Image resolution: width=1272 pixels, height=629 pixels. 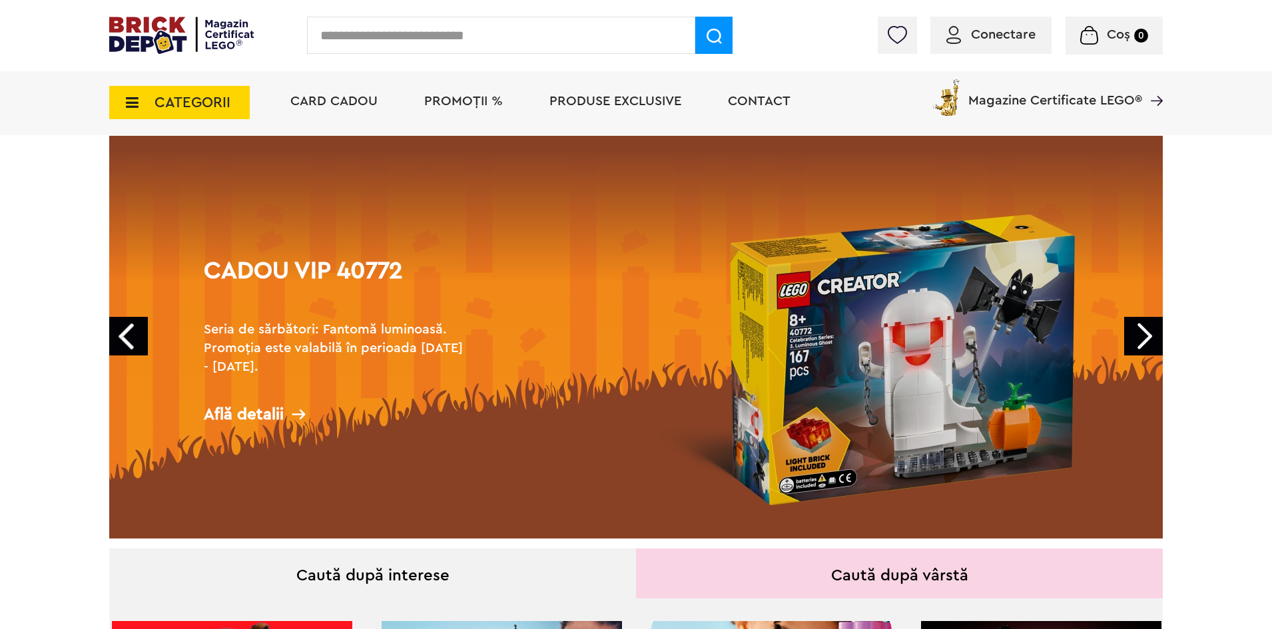 I want to click on a: Produse exclusive, so click(x=615, y=101).